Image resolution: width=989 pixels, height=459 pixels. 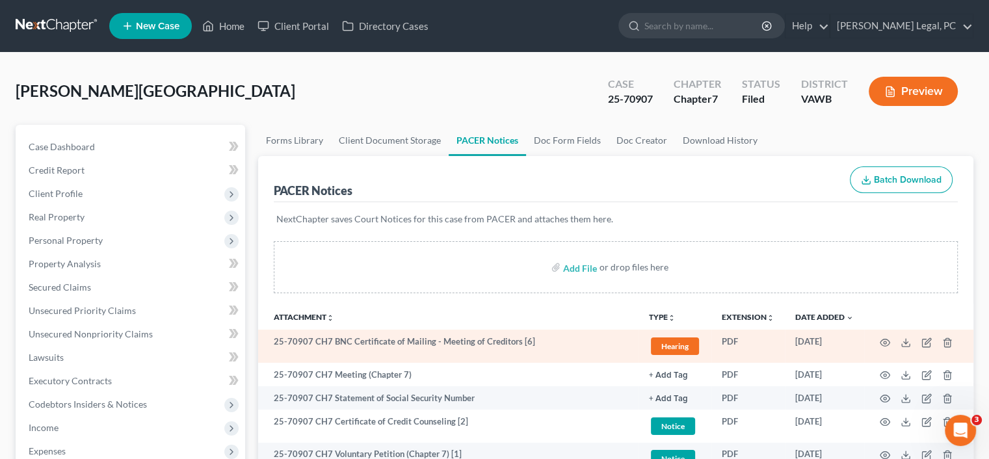 What do you see at coordinates (60, 287) in the screenshot?
I see `span: Secured Claims` at bounding box center [60, 287].